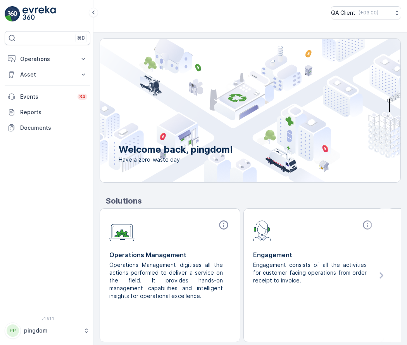  Describe the element at coordinates (47, 75) in the screenshot. I see `button: Asset` at that location.